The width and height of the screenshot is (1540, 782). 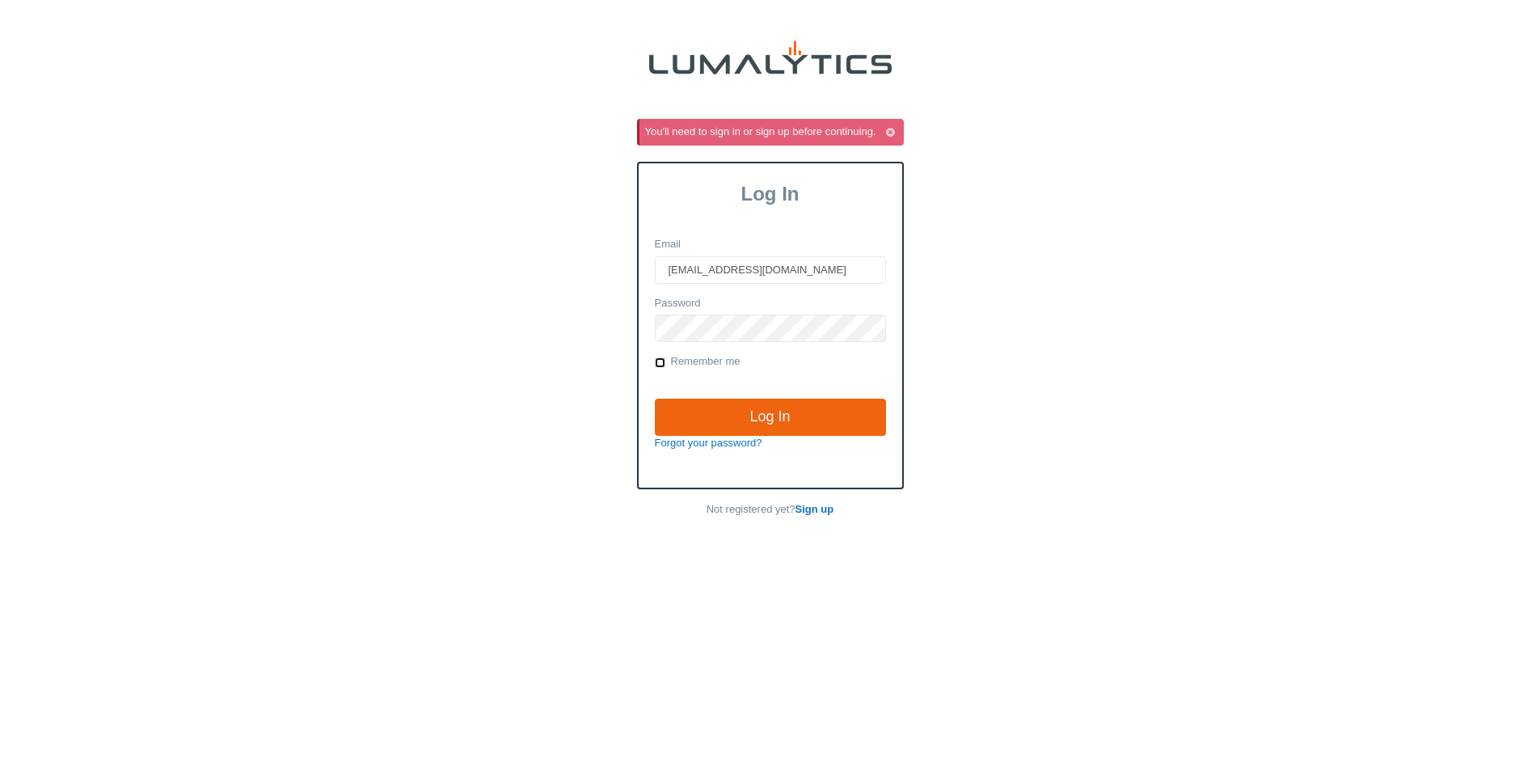 I want to click on input: Email, so click(x=770, y=270).